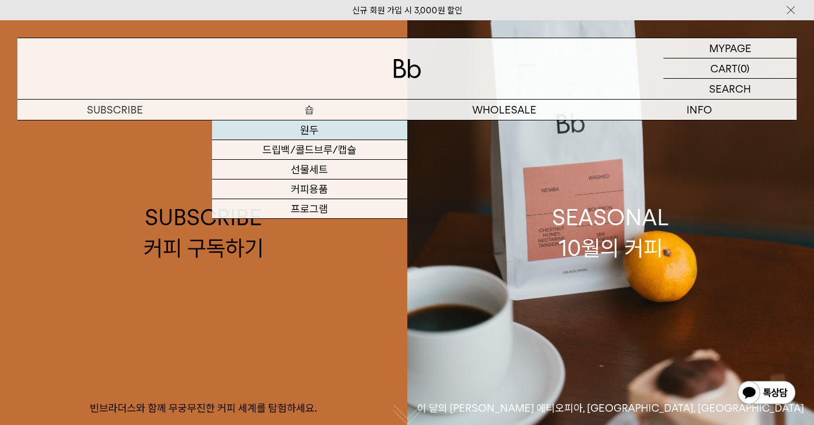 This screenshot has width=814, height=425. What do you see at coordinates (407, 68) in the screenshot?
I see `img: 로고` at bounding box center [407, 68].